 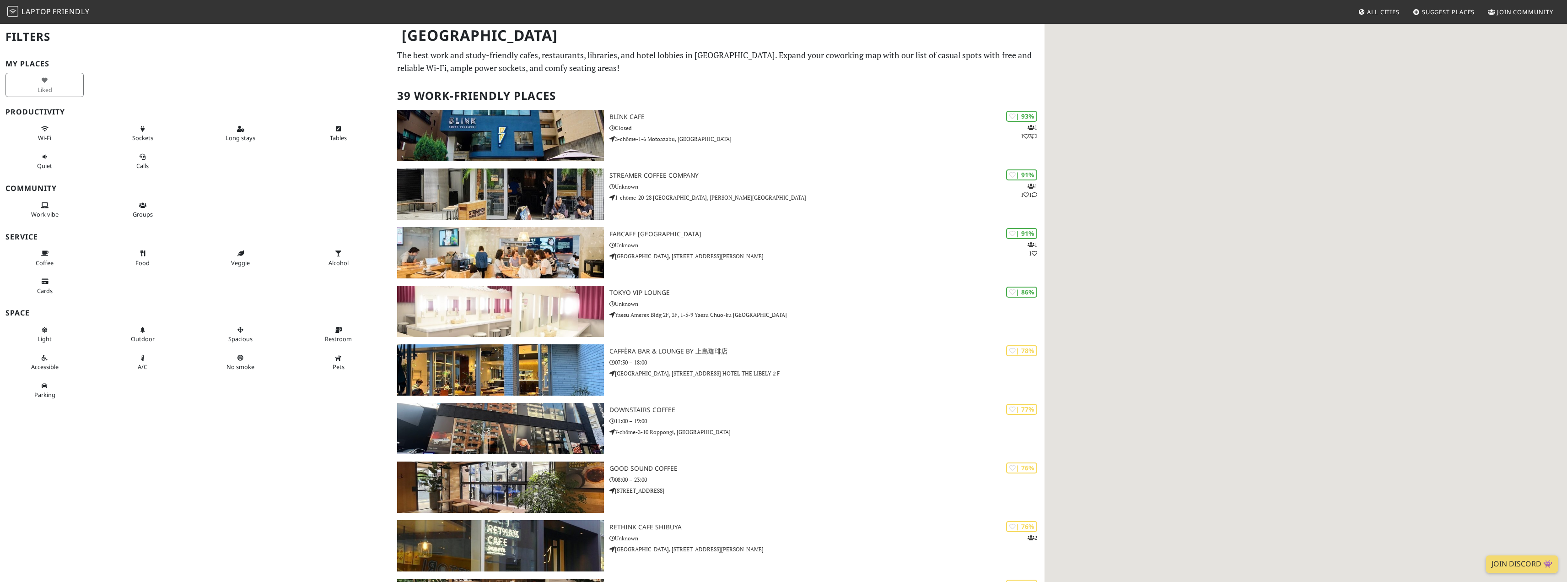 What do you see at coordinates (240, 367) in the screenshot?
I see `span: Smoke free` at bounding box center [240, 367].